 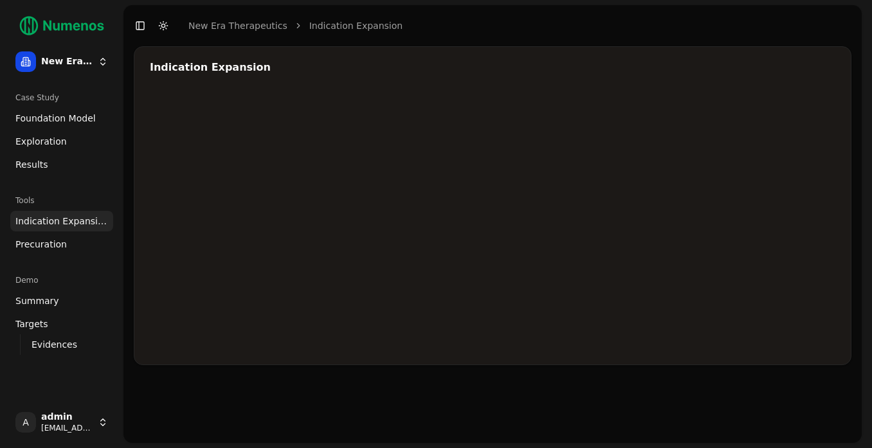 What do you see at coordinates (26, 423) in the screenshot?
I see `span: A` at bounding box center [26, 423].